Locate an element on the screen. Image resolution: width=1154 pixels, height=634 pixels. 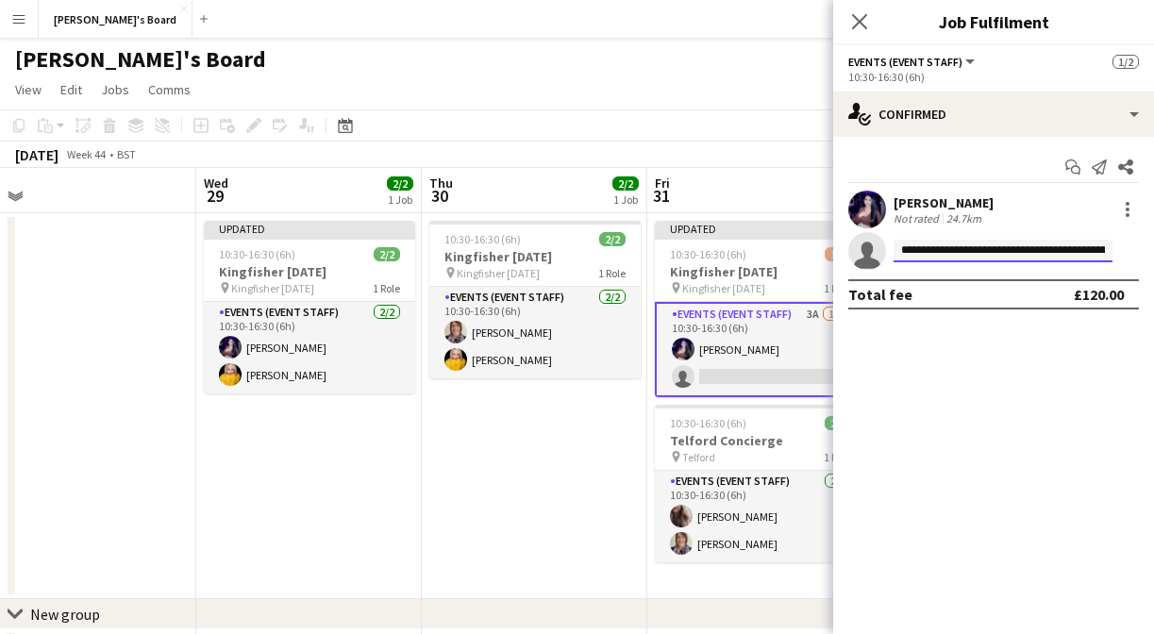
div: 24.7km is located at coordinates (963, 218).